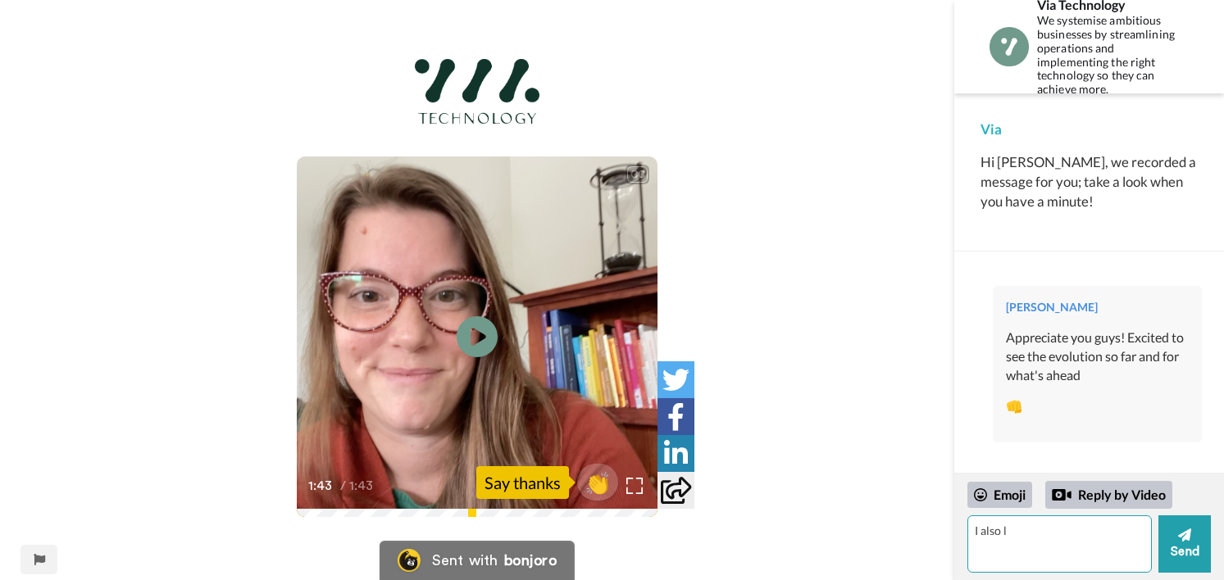  What do you see at coordinates (409, 561) in the screenshot?
I see `img: Bonjoro Logo` at bounding box center [409, 561].